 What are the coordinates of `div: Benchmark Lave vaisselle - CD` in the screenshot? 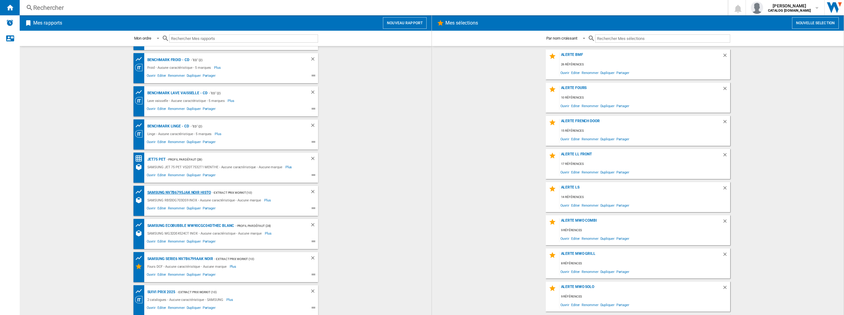 It's located at (176, 93).